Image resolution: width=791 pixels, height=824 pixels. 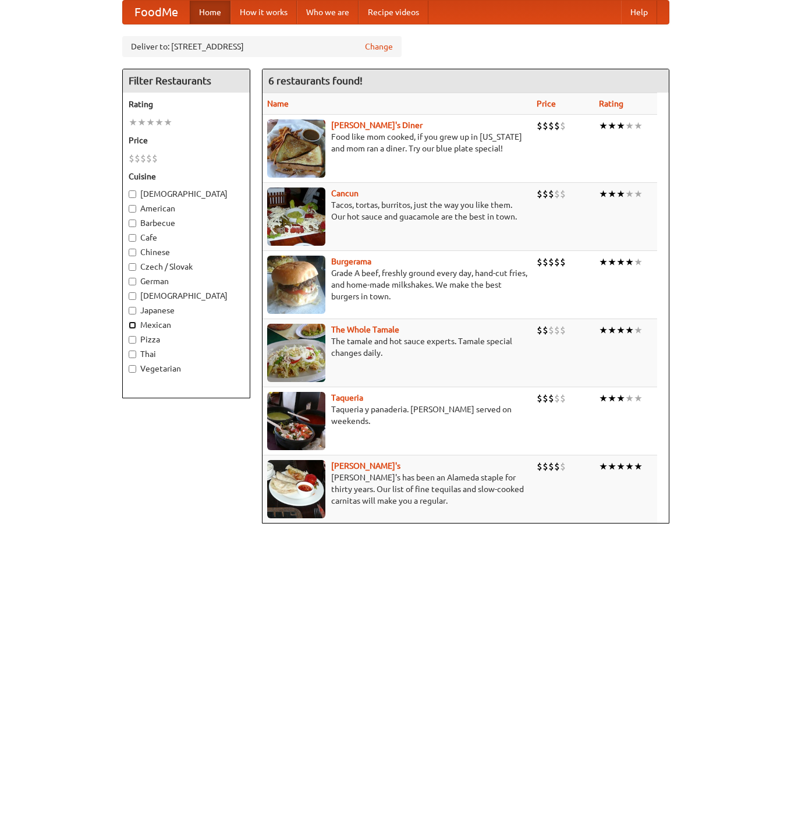 What do you see at coordinates (132, 325) in the screenshot?
I see `input: Mexican` at bounding box center [132, 325].